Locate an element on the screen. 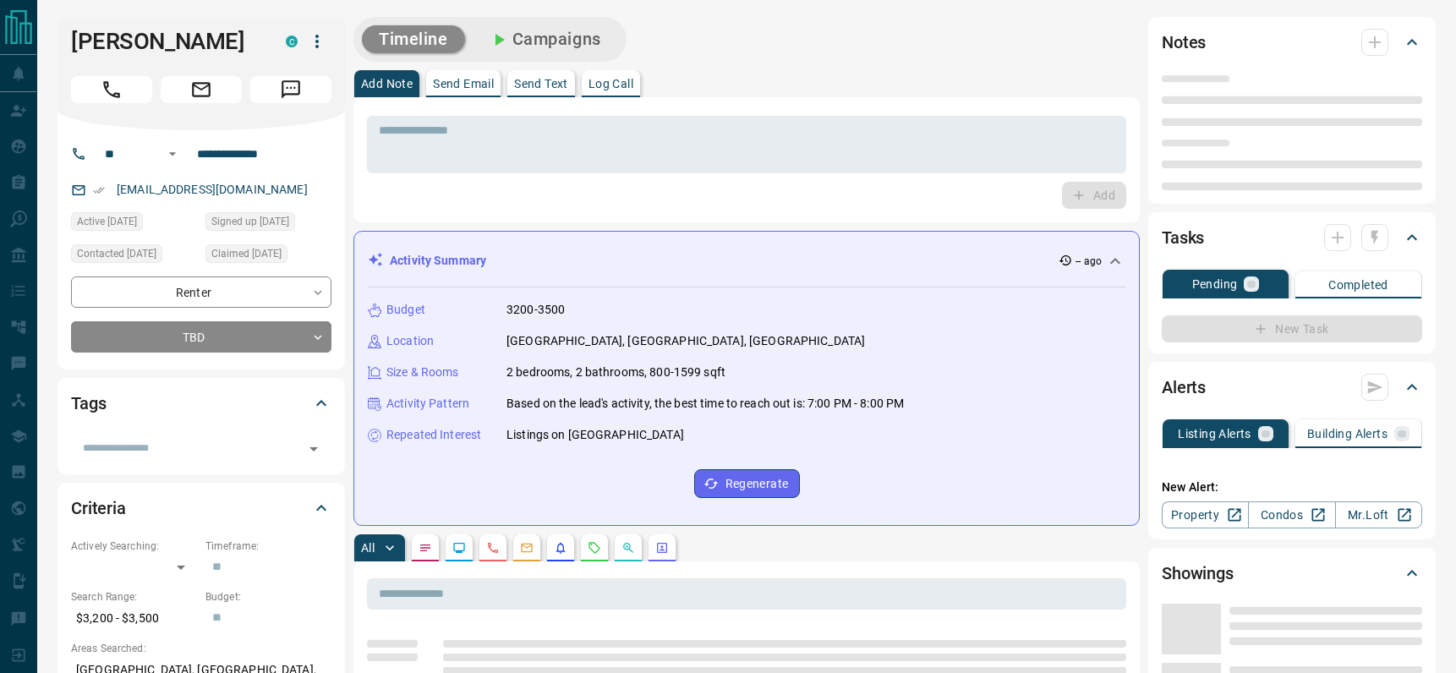 The image size is (1456, 673). div: Alerts is located at coordinates (1292, 387).